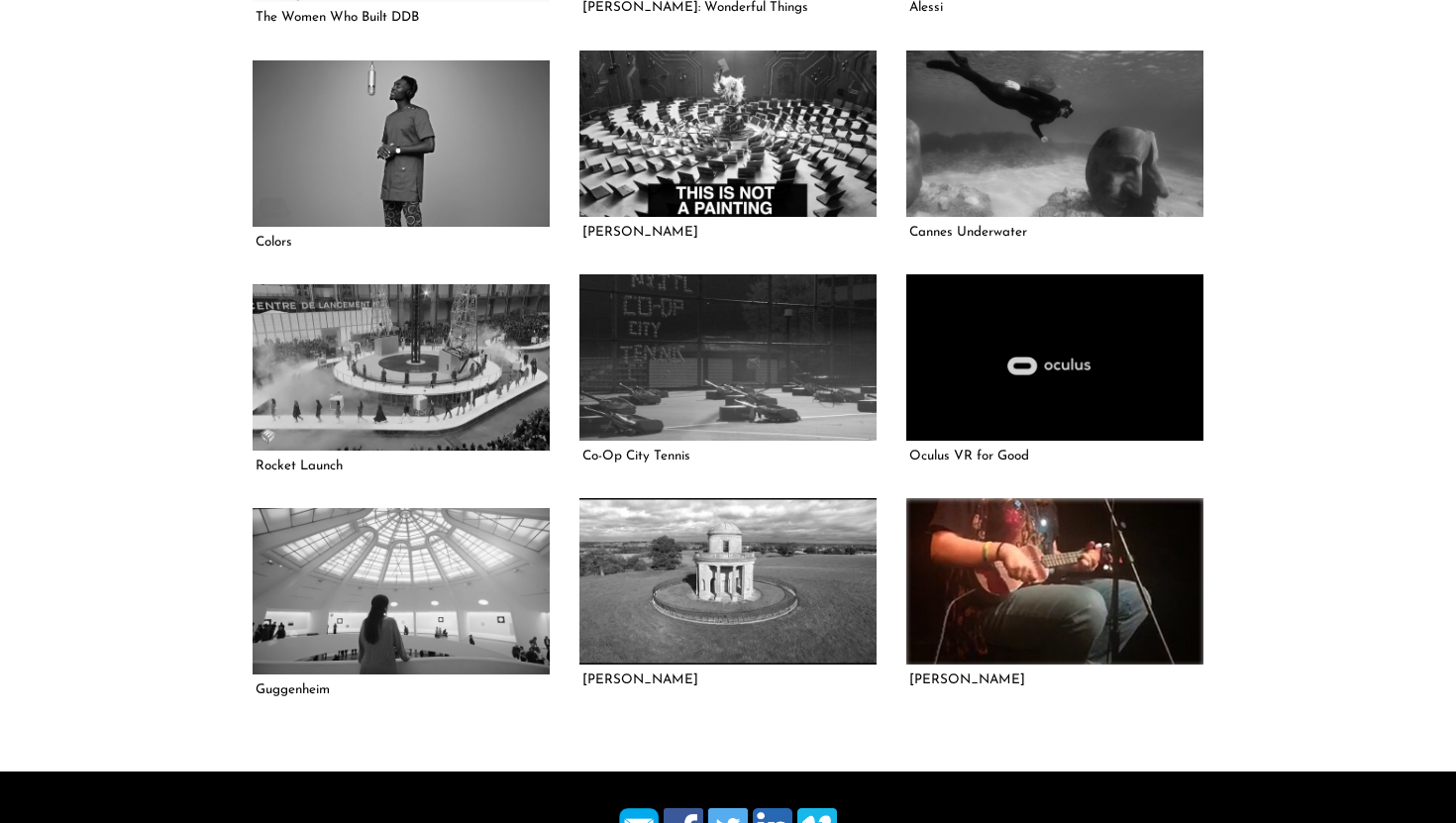  What do you see at coordinates (402, 18) in the screenshot?
I see `h5: The Women Who Built DDB` at bounding box center [402, 18].